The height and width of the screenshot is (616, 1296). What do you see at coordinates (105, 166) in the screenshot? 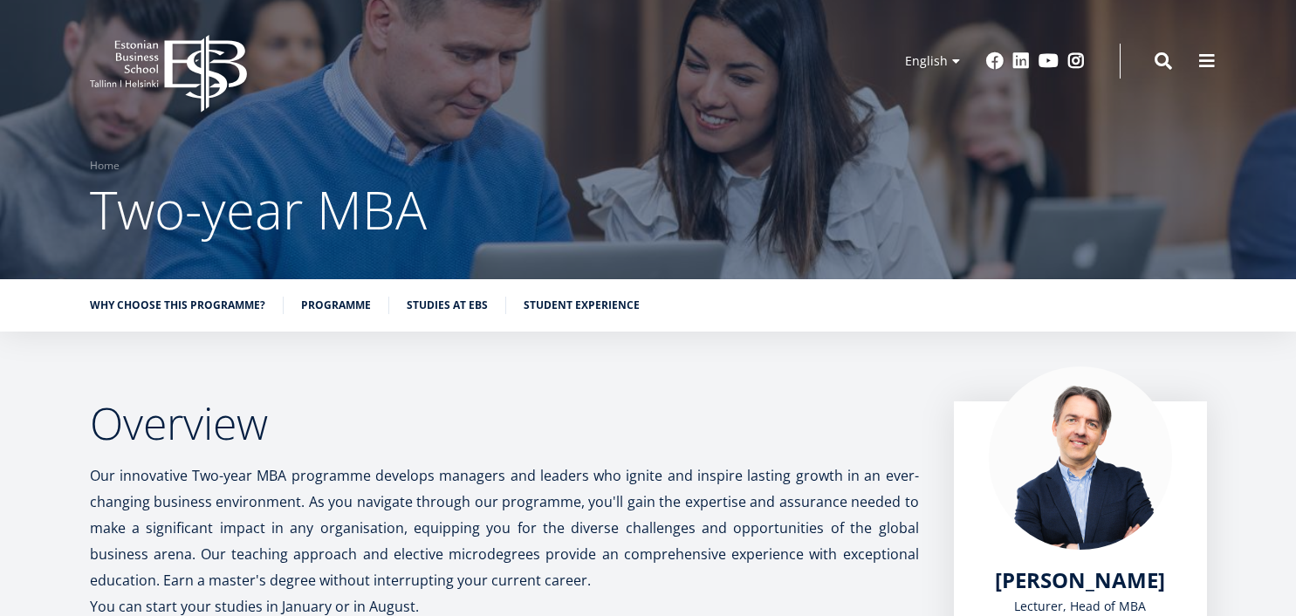
I see `a: Home` at bounding box center [105, 166].